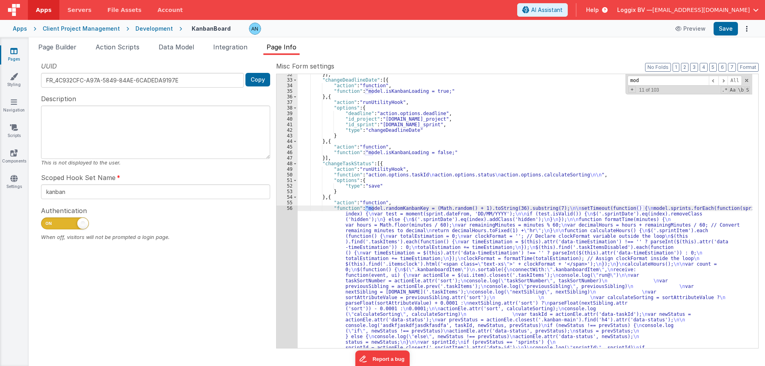 The image size is (765, 366). Describe the element at coordinates (684, 67) in the screenshot. I see `button: 2` at that location.